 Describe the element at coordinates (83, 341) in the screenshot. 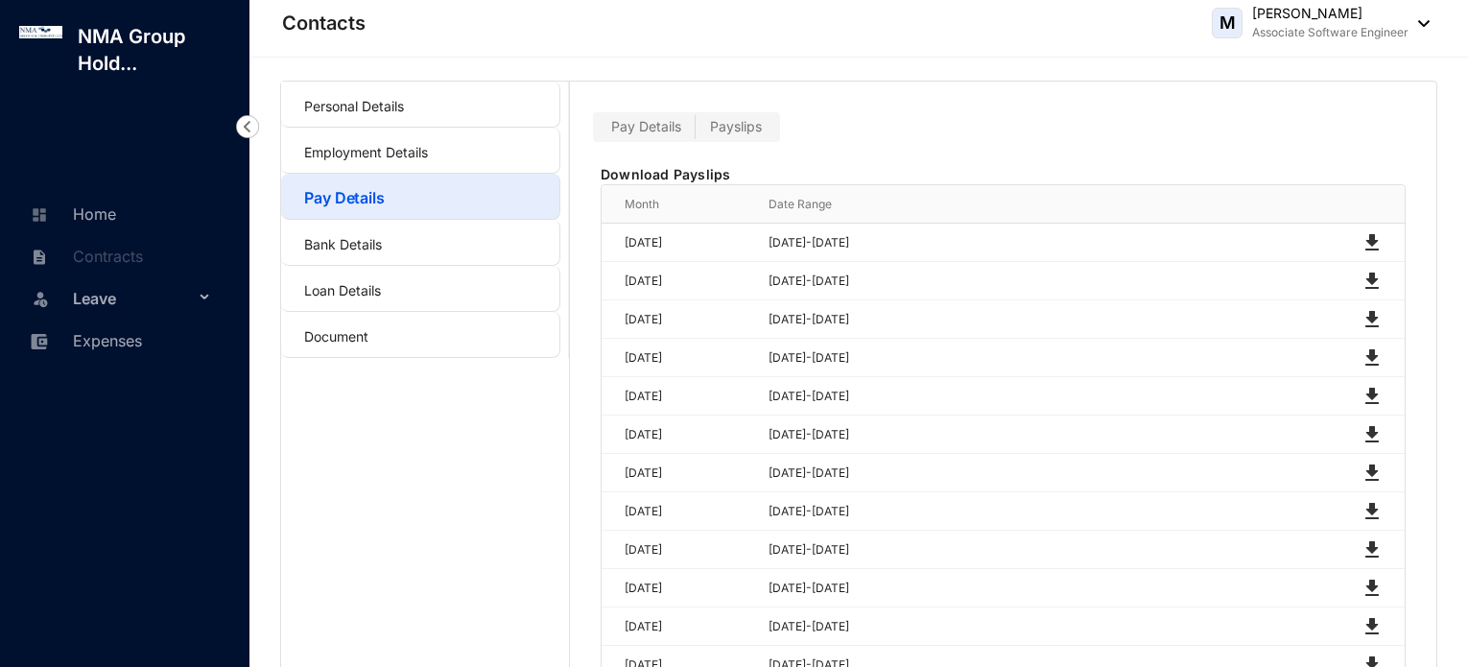

I see `a: Expenses` at that location.